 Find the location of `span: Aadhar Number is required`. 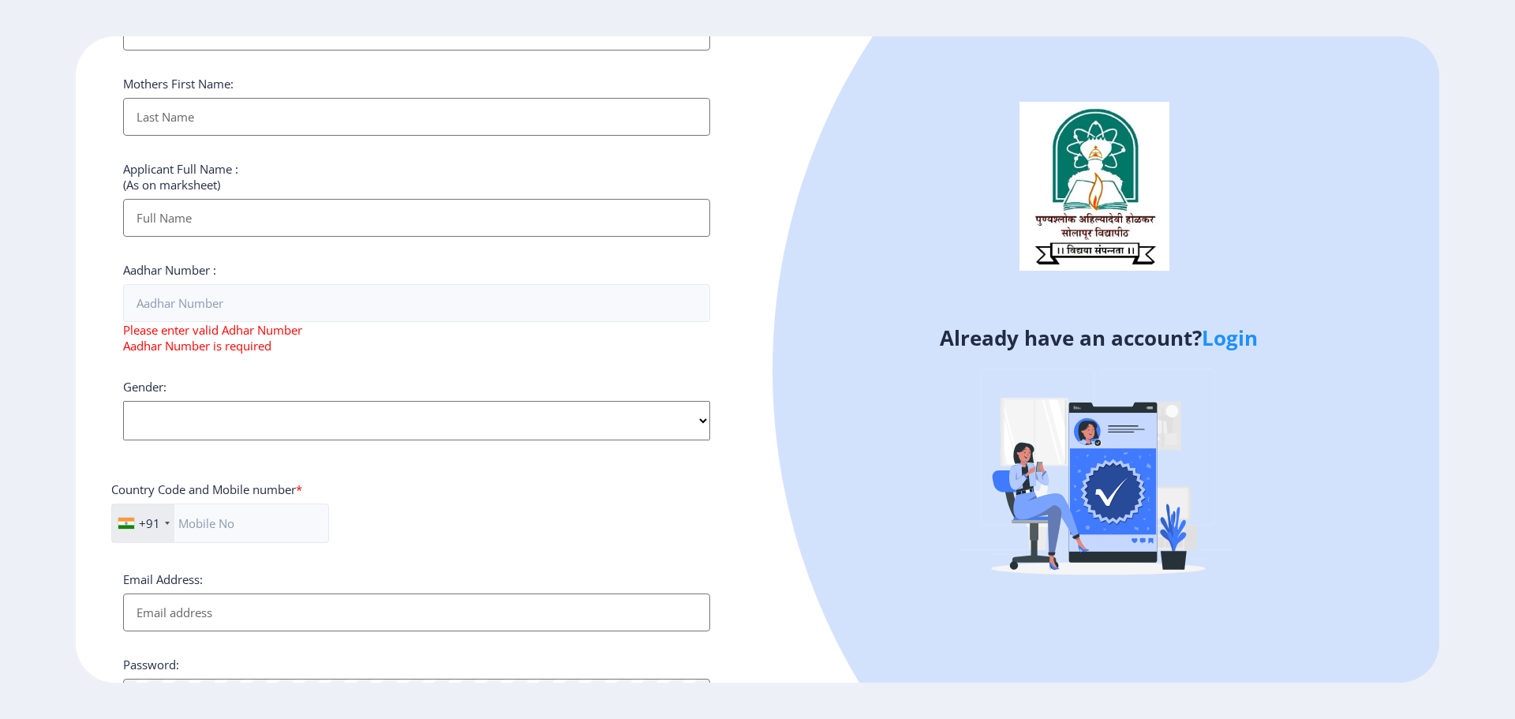

span: Aadhar Number is required is located at coordinates (197, 346).